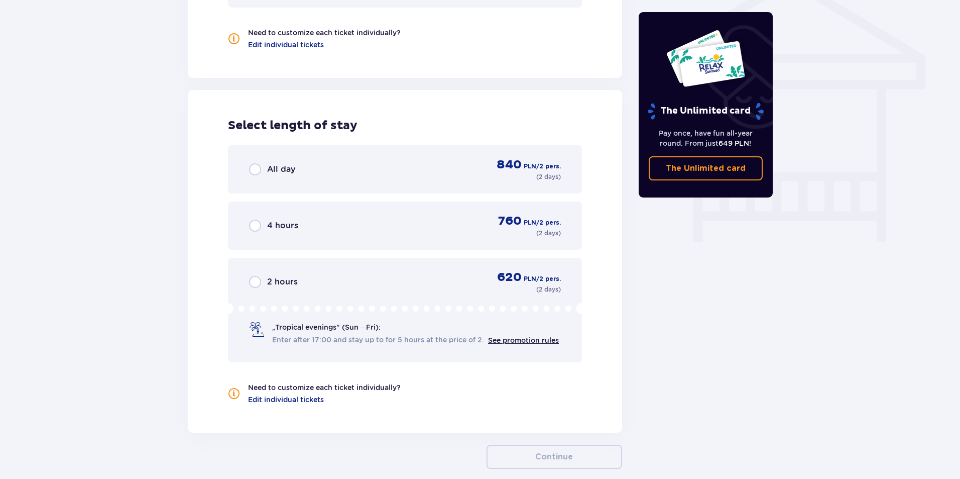 The height and width of the screenshot is (479, 960). What do you see at coordinates (281, 169) in the screenshot?
I see `p: All day` at bounding box center [281, 169].